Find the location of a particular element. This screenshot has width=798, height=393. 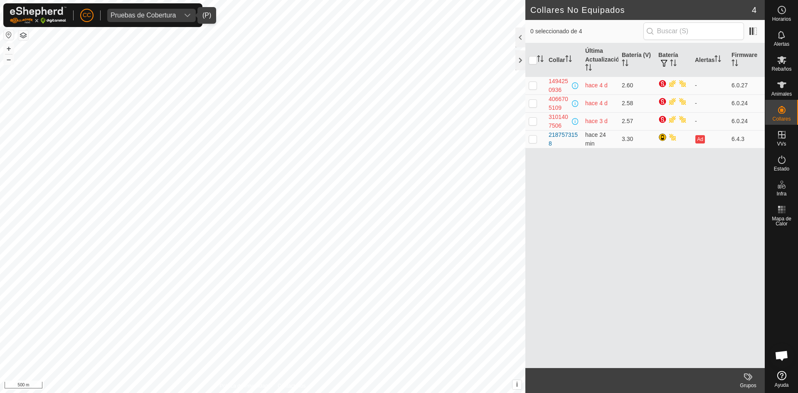

div: Chat abierto is located at coordinates (782, 355).